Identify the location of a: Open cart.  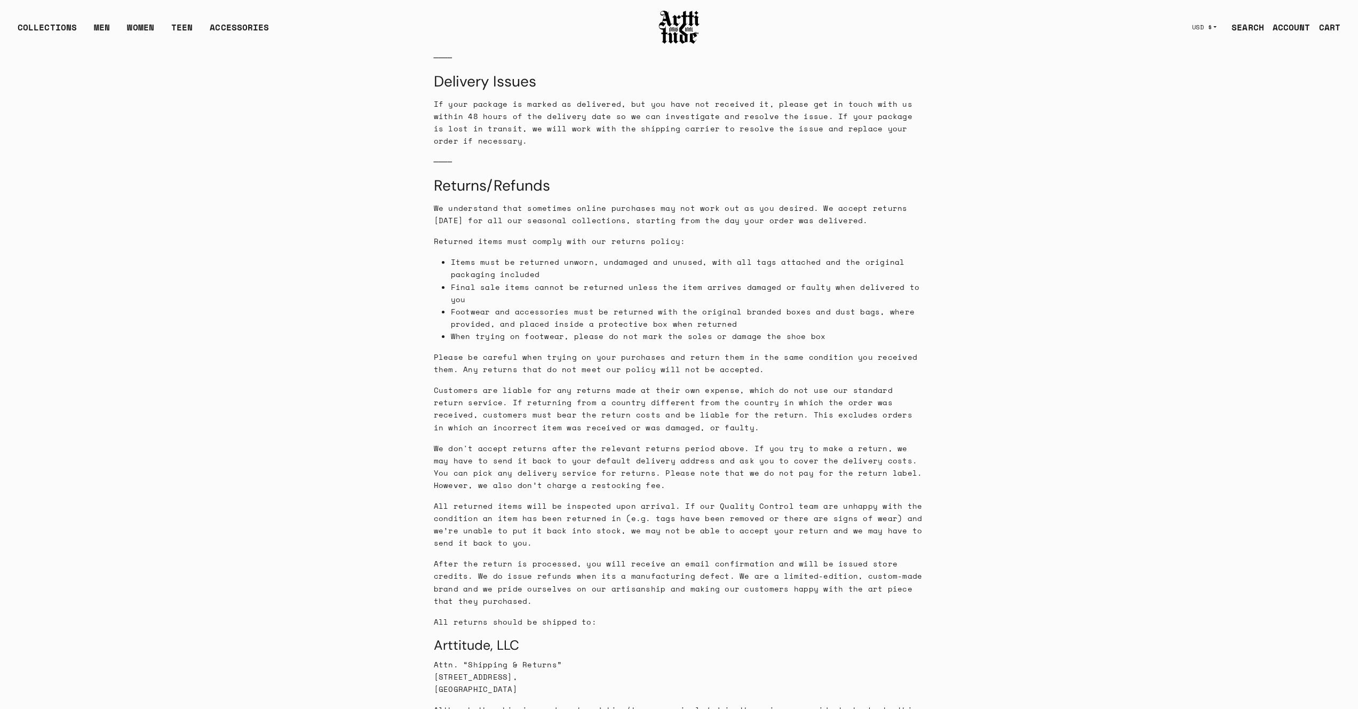
(1326, 27).